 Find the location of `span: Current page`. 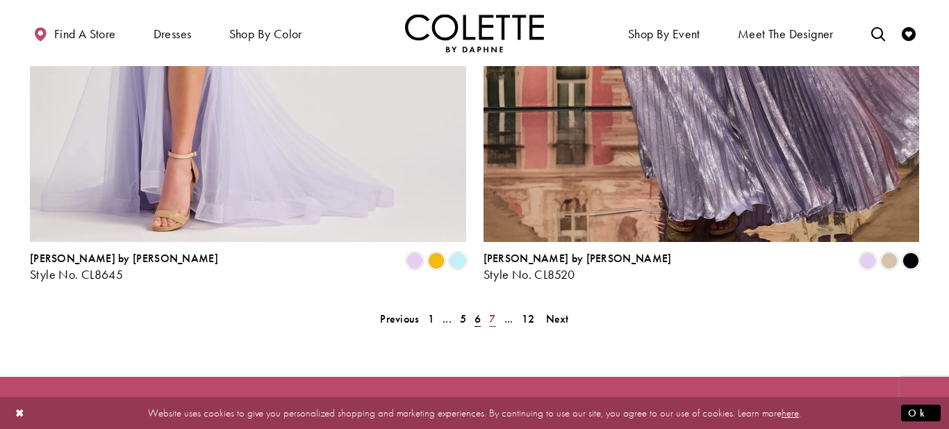

span: Current page is located at coordinates (477, 318).